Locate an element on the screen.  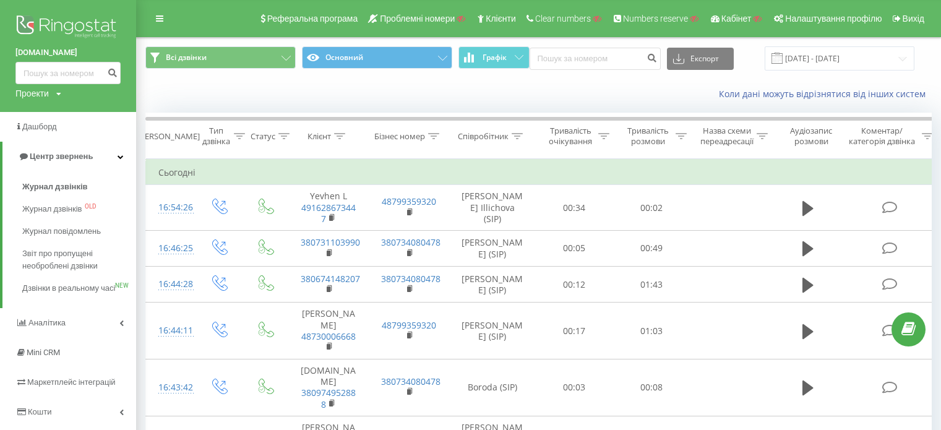
td: 00:12 is located at coordinates (574, 284).